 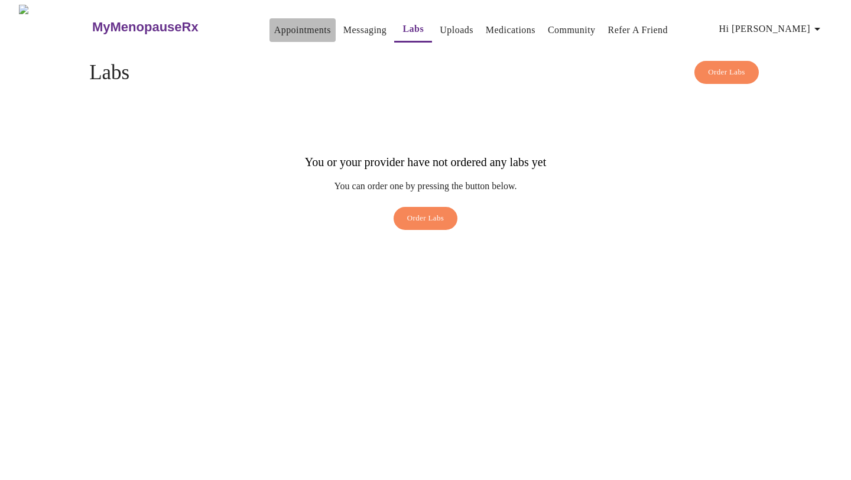 What do you see at coordinates (413, 29) in the screenshot?
I see `a: Labs` at bounding box center [413, 29].